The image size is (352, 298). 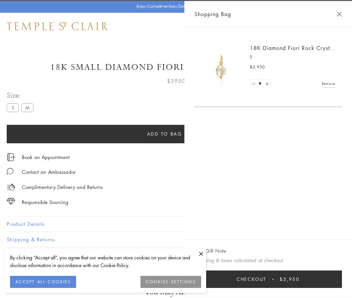 I want to click on div: Contact an Ambassador, so click(x=49, y=172).